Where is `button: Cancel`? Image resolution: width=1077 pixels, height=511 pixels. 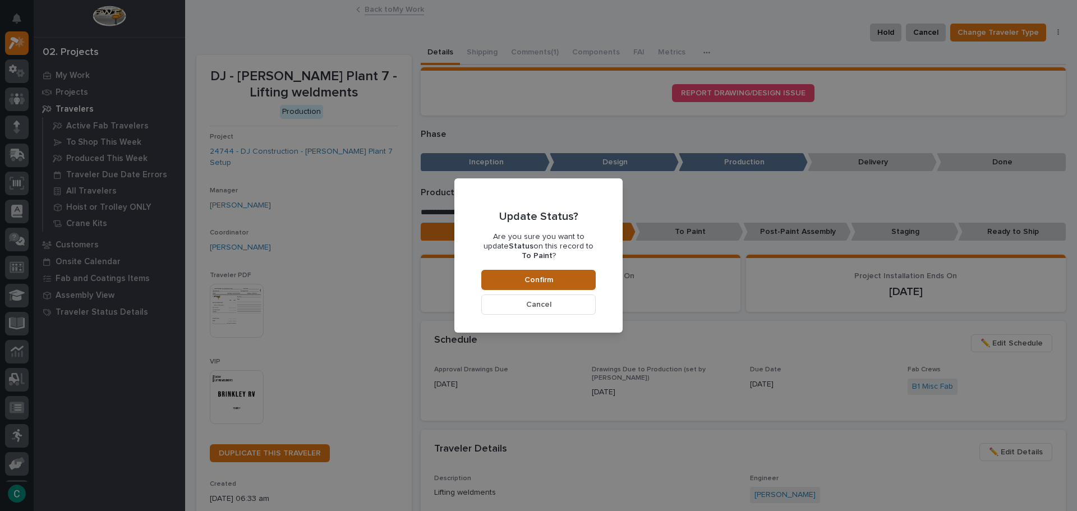 button: Cancel is located at coordinates (539, 305).